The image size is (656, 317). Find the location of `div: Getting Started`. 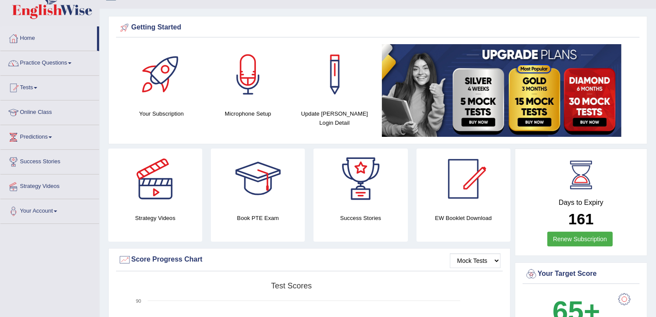

div: Getting Started is located at coordinates (377, 28).